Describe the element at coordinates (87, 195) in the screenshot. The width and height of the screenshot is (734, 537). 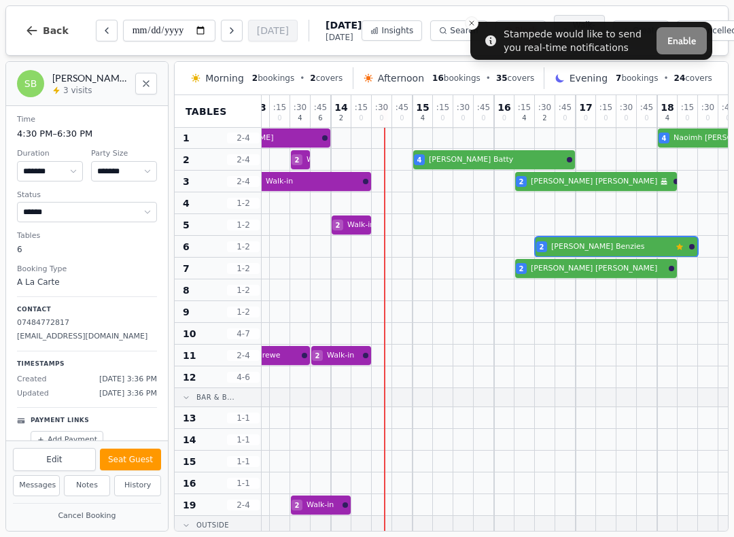
I see `dt: Status` at that location.